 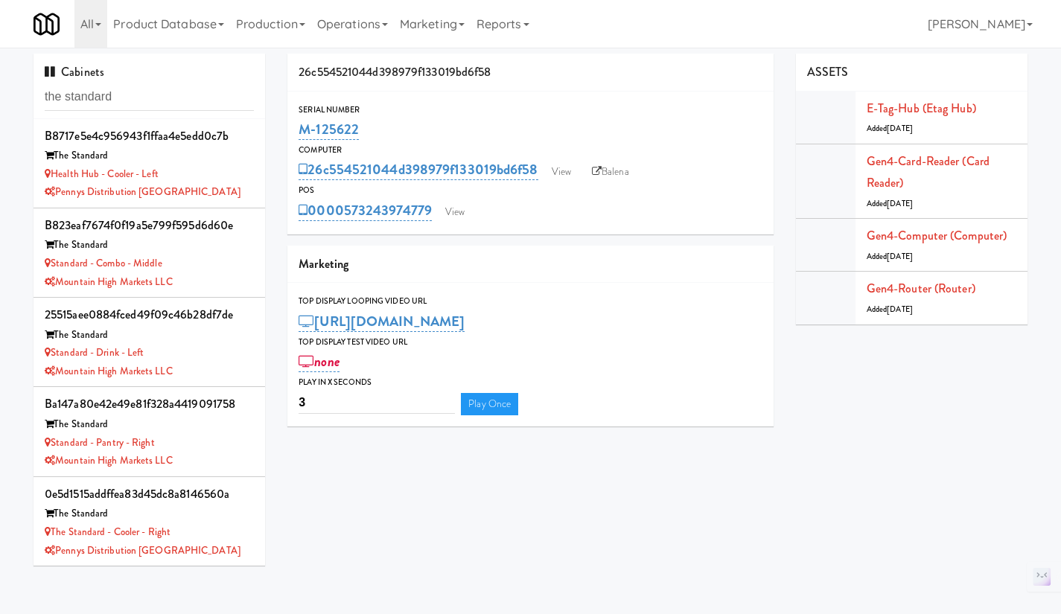 I want to click on a: Gen4-router (Router), so click(x=921, y=288).